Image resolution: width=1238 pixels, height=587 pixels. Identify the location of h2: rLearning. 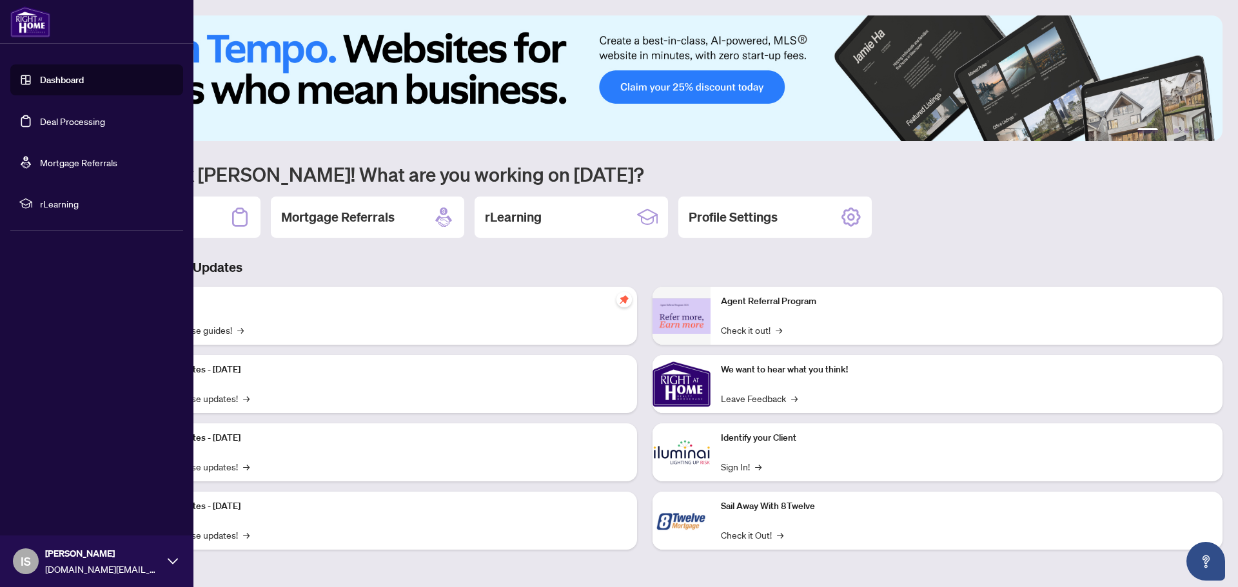
(513, 217).